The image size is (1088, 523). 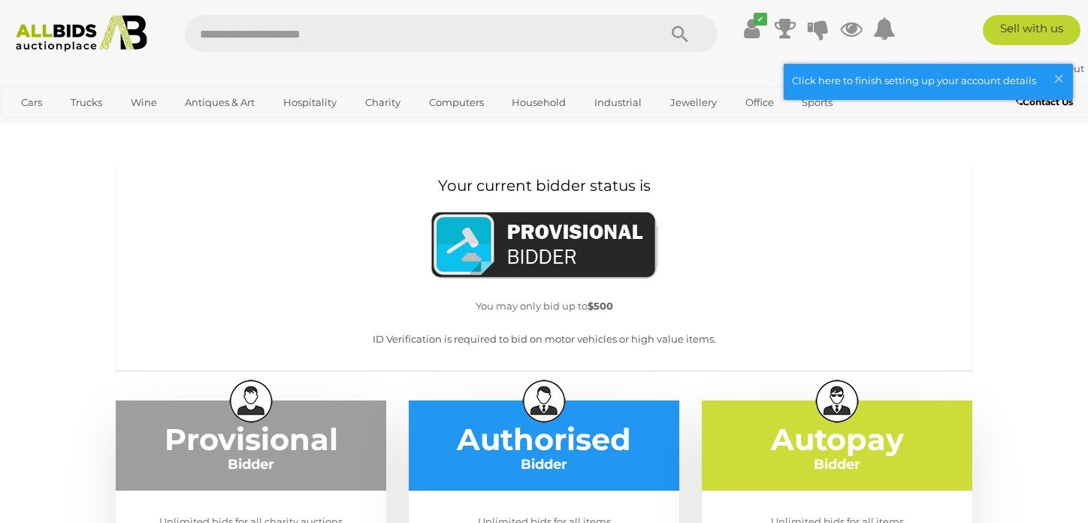 What do you see at coordinates (544, 306) in the screenshot?
I see `p: You may only bid up to` at bounding box center [544, 306].